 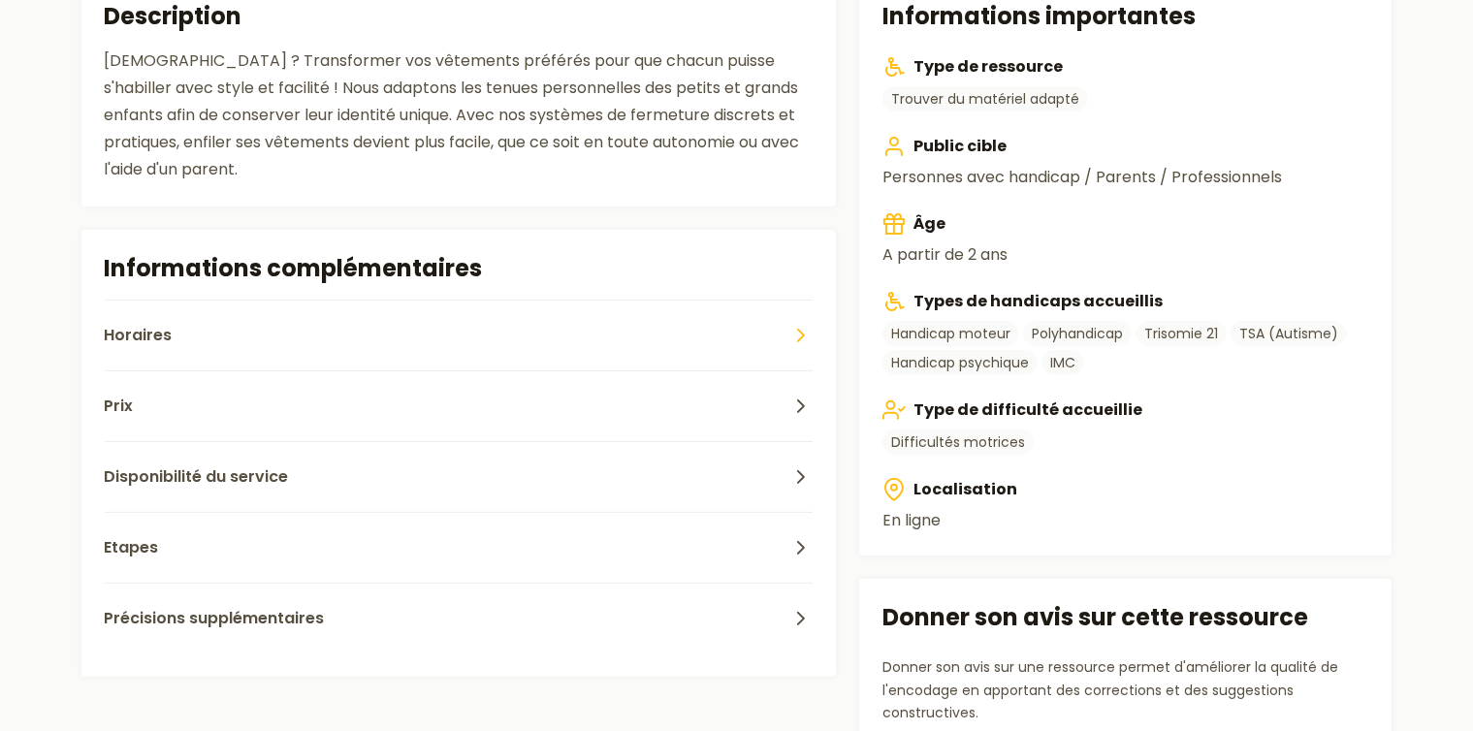 I want to click on button: Précisions supplémentaires, so click(x=459, y=618).